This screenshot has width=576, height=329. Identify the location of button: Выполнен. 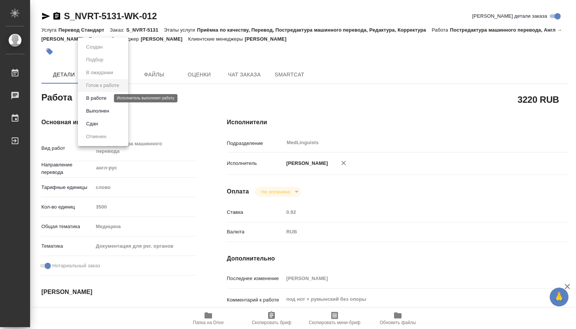
(97, 111).